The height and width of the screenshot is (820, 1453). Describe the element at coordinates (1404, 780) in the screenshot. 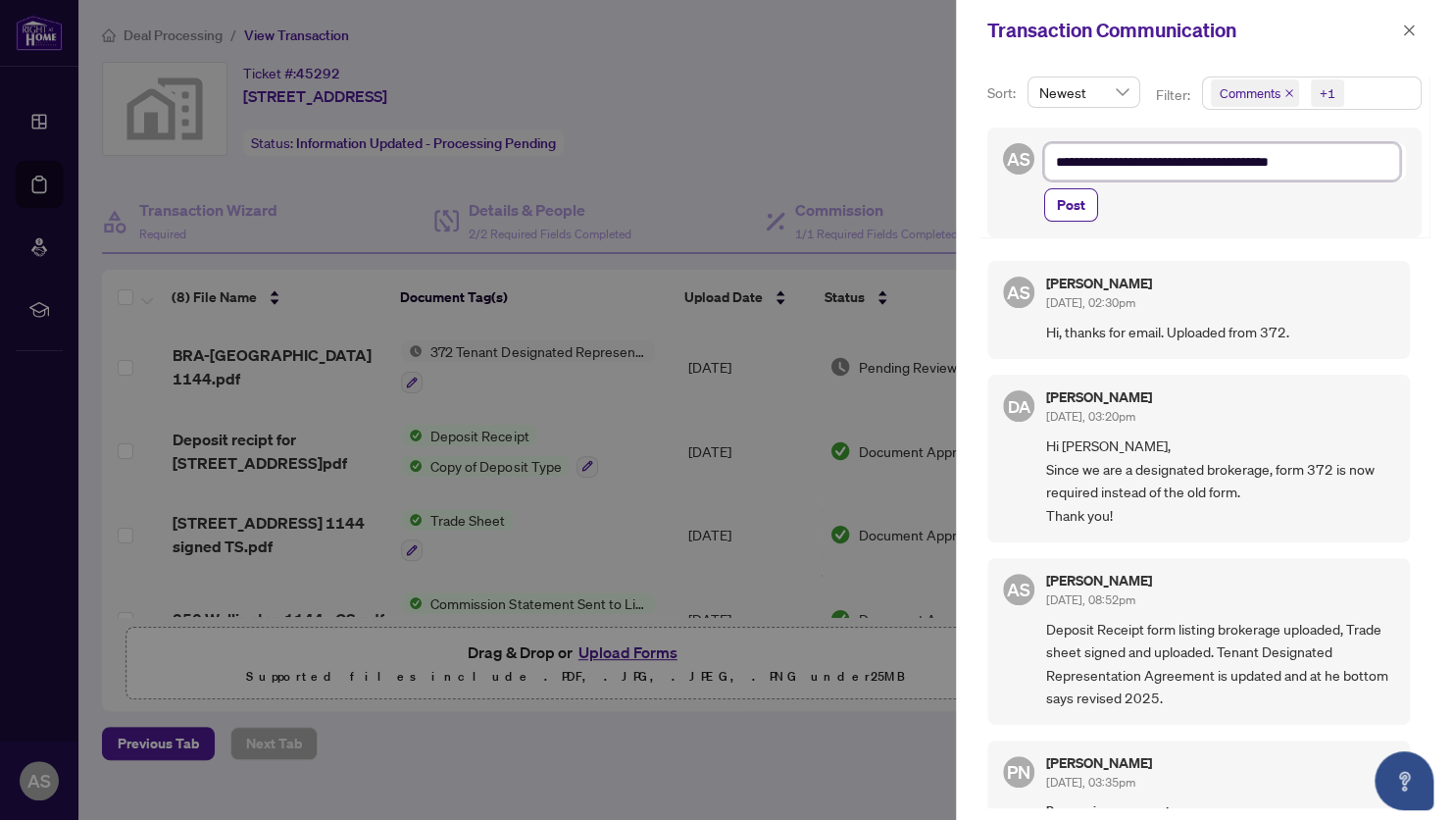

I see `button: Open asap` at that location.